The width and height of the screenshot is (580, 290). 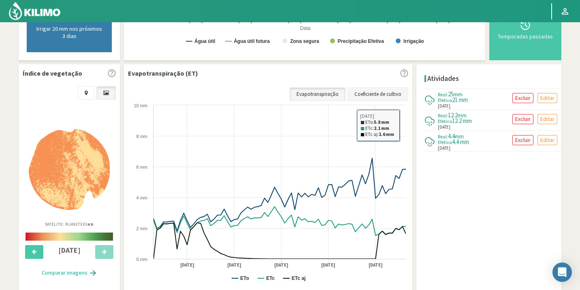 I want to click on button: Temporadas passadas, so click(x=525, y=29).